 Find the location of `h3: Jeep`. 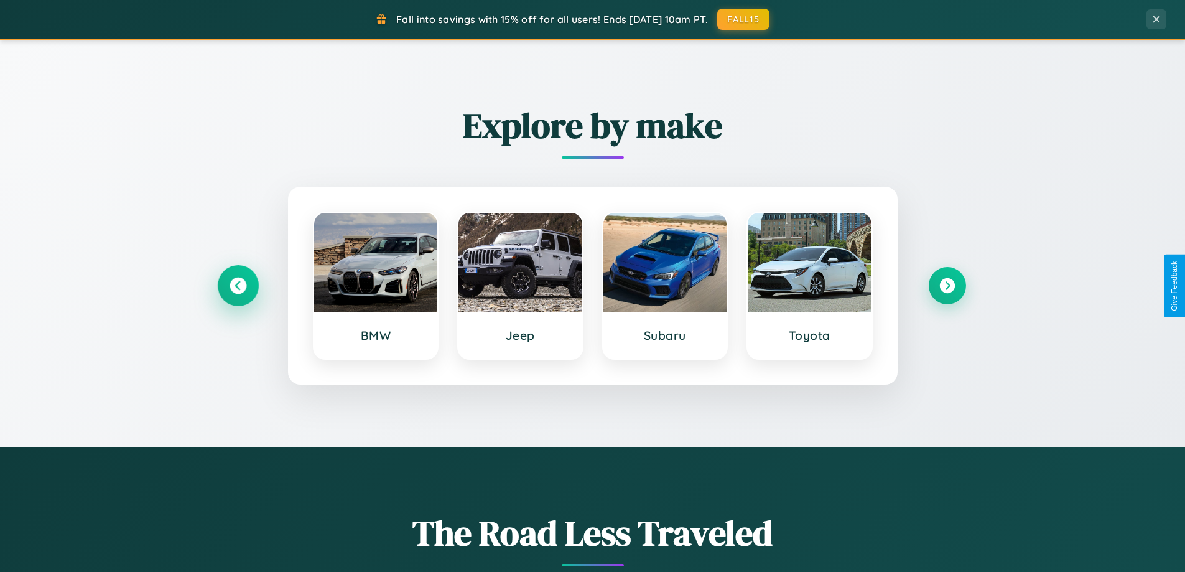

h3: Jeep is located at coordinates (520, 335).